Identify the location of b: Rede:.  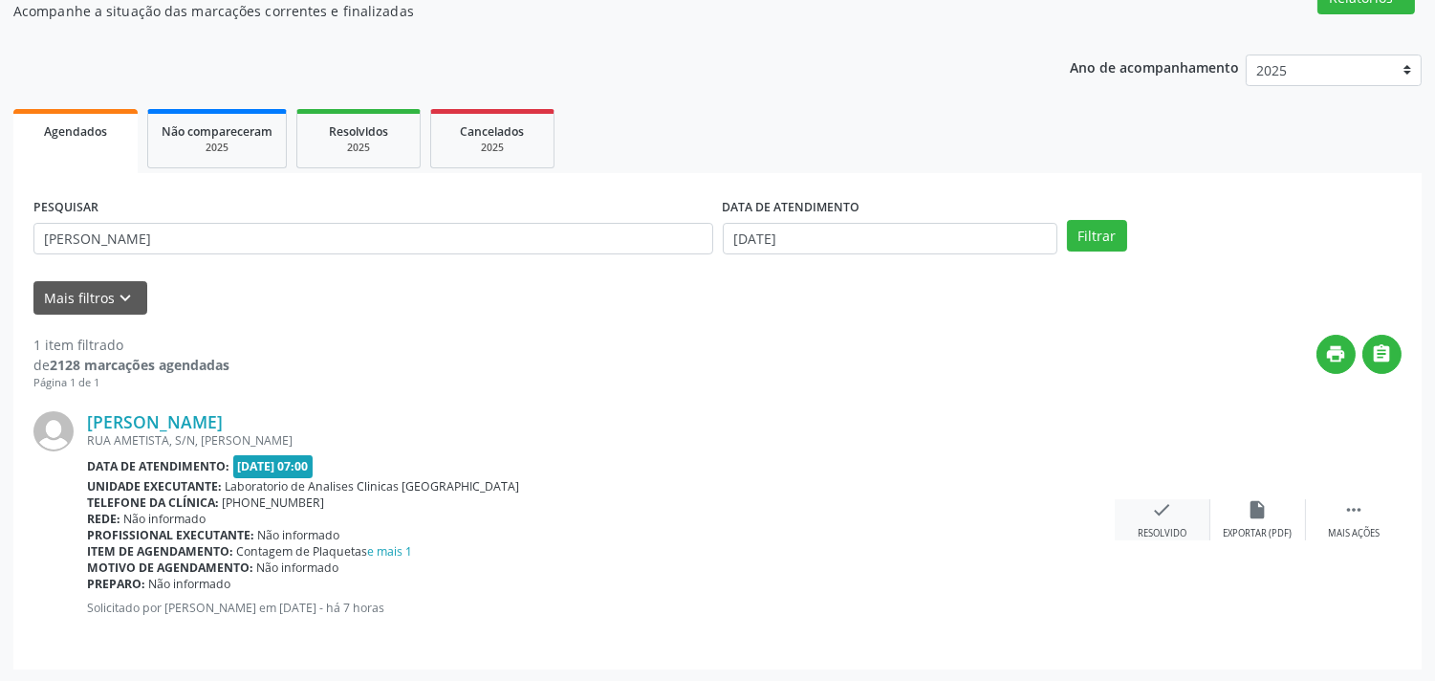
(103, 518).